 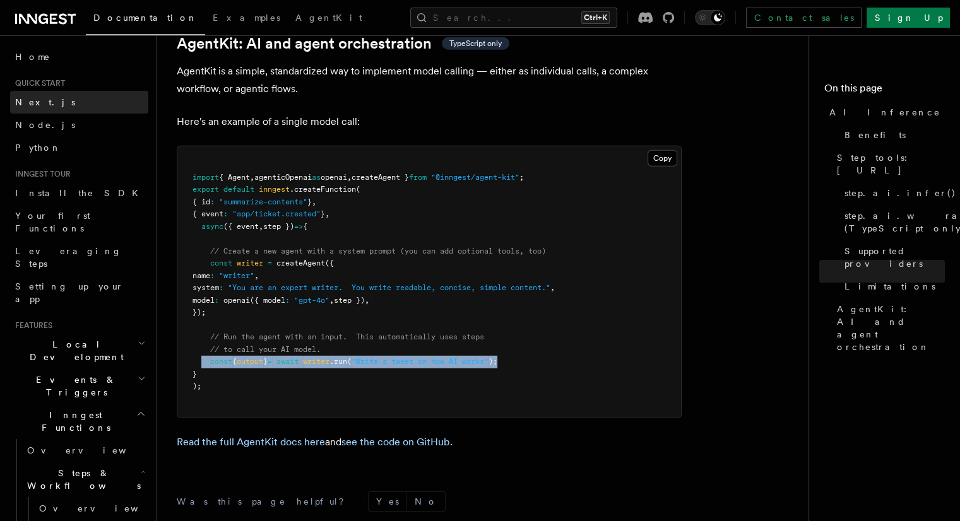 What do you see at coordinates (662, 158) in the screenshot?
I see `button: Copy` at bounding box center [662, 158].